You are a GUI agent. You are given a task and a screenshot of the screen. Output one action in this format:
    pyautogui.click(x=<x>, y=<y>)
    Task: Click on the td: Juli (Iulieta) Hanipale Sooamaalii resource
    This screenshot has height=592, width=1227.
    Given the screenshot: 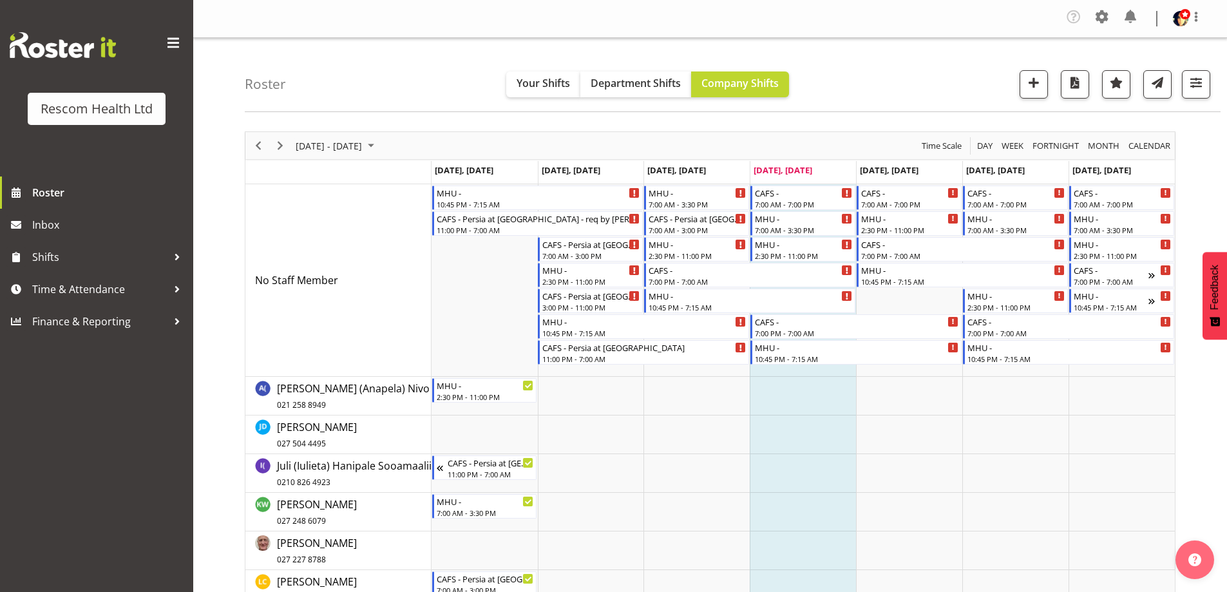 What is the action you would take?
    pyautogui.click(x=338, y=473)
    